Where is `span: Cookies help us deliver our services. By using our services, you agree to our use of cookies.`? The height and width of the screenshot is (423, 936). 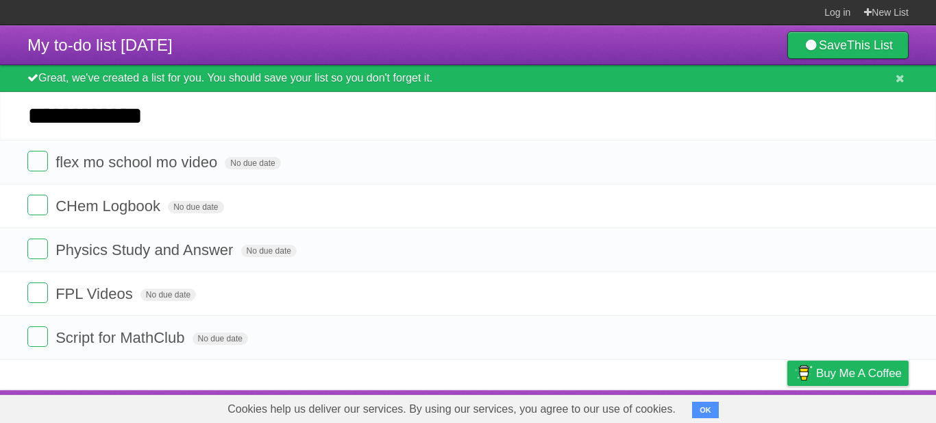 span: Cookies help us deliver our services. By using our services, you agree to our use of cookies. is located at coordinates (451, 409).